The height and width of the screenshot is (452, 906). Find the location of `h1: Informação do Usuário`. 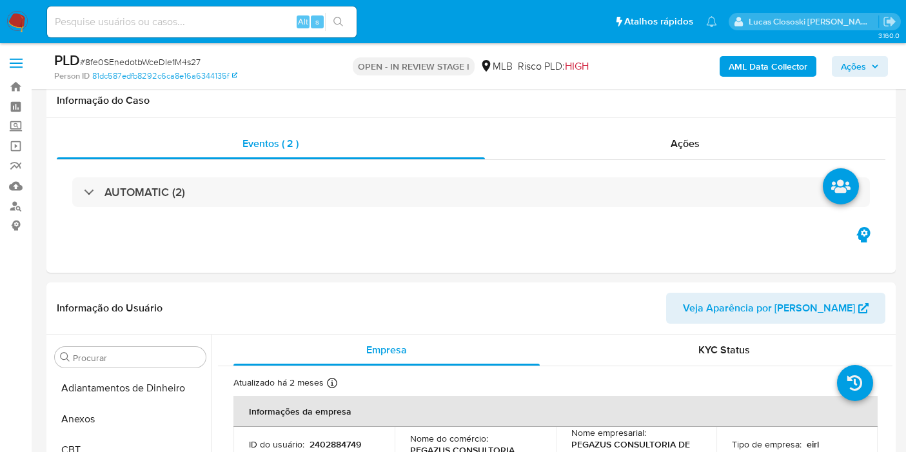

h1: Informação do Usuário is located at coordinates (110, 308).